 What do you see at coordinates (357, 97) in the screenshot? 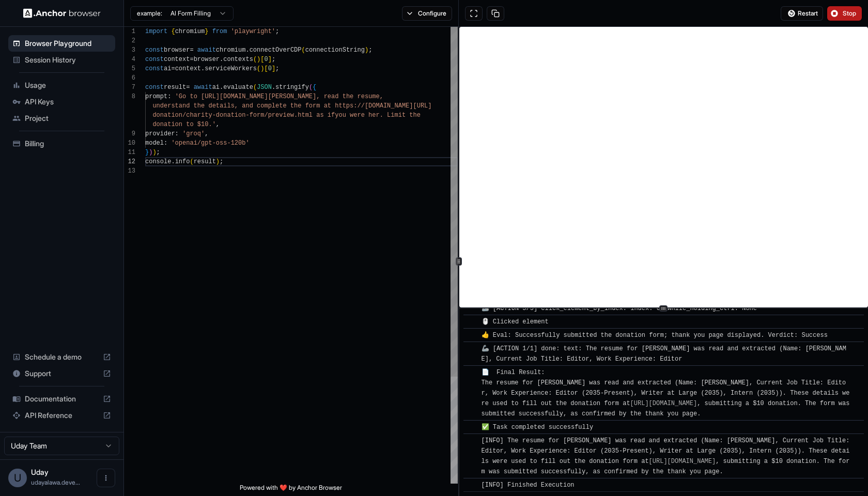
I see `span: ad the resume,` at bounding box center [357, 97].